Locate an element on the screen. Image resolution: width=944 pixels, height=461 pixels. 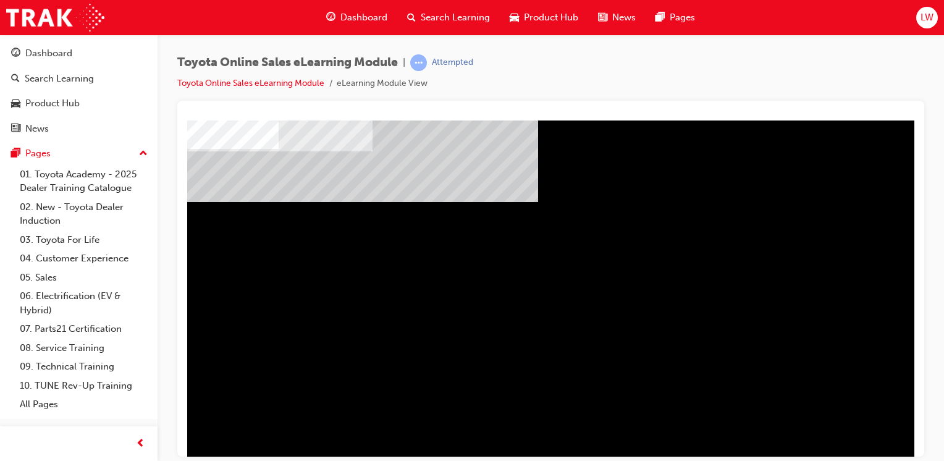
a: Product Hub is located at coordinates (78, 103).